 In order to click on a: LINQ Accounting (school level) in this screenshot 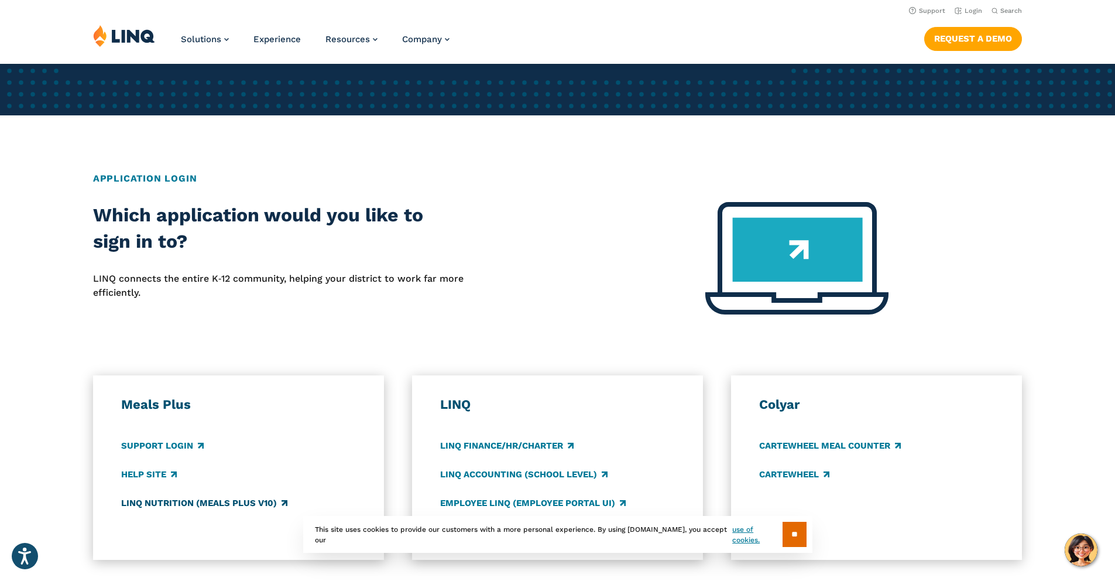, I will do `click(524, 474)`.